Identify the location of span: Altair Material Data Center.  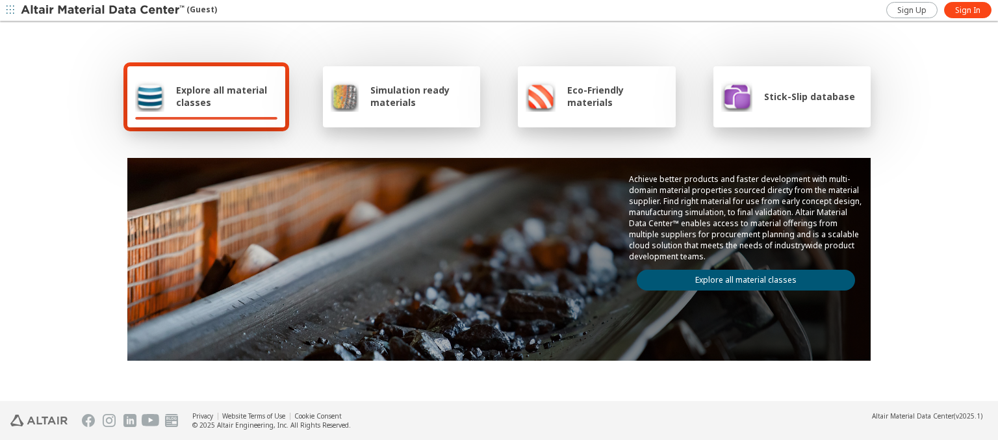
(913, 416).